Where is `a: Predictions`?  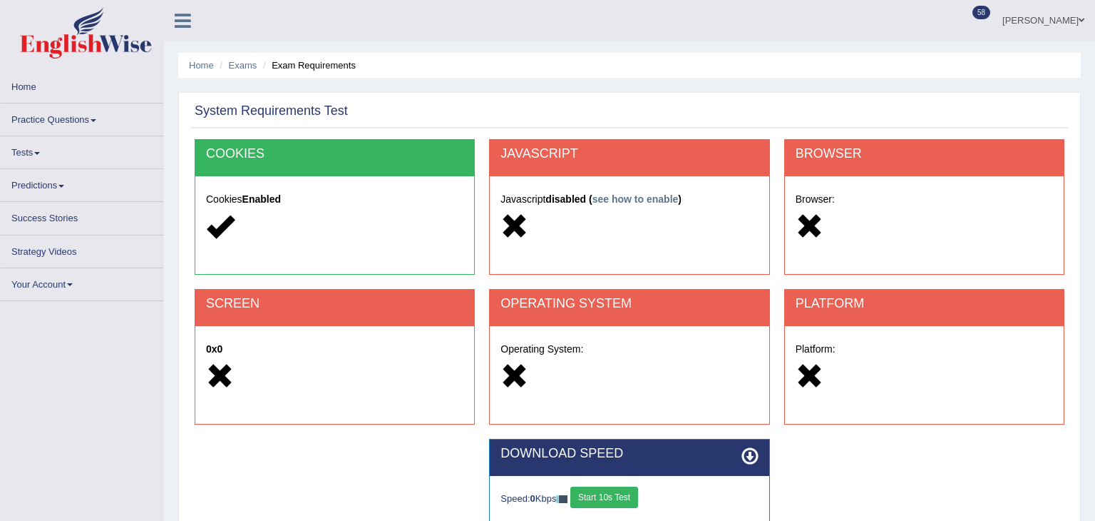 a: Predictions is located at coordinates (82, 183).